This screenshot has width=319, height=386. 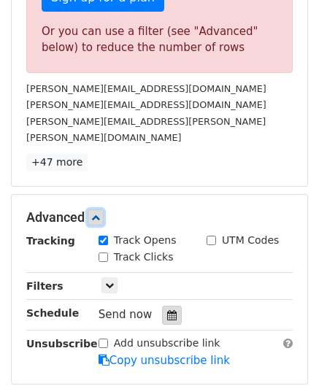 What do you see at coordinates (45, 286) in the screenshot?
I see `strong: Filters` at bounding box center [45, 286].